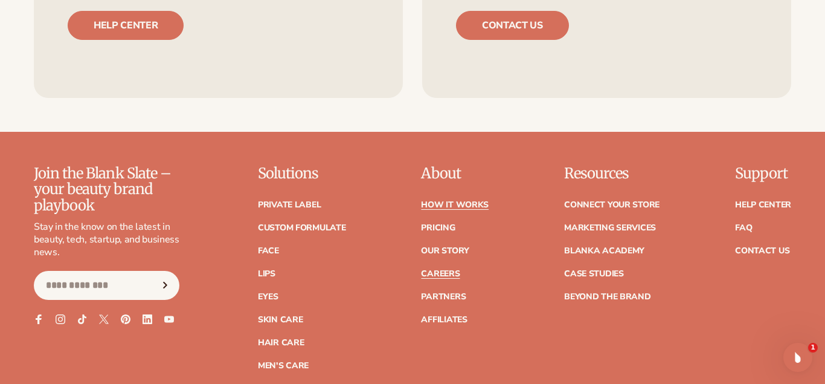 The width and height of the screenshot is (825, 384). Describe the element at coordinates (438, 228) in the screenshot. I see `a: Pricing` at that location.